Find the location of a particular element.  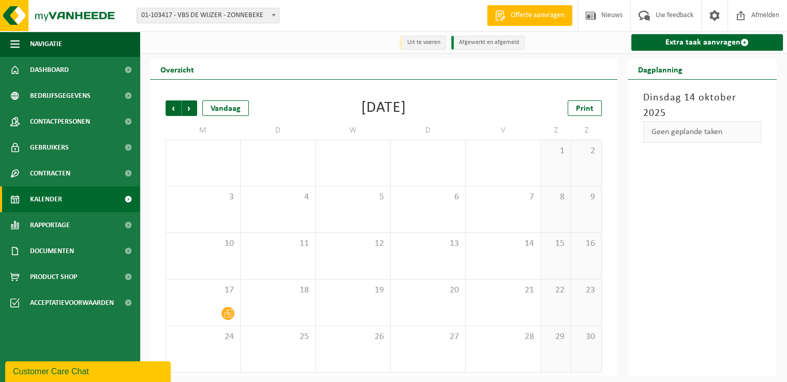

span: 13 is located at coordinates (428, 244).